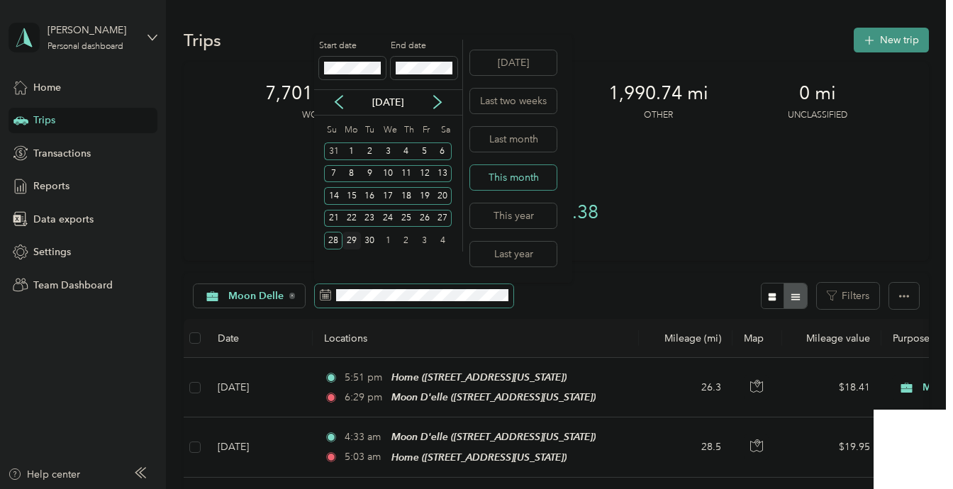 Image resolution: width=953 pixels, height=489 pixels. What do you see at coordinates (202, 40) in the screenshot?
I see `h1: Trips` at bounding box center [202, 40].